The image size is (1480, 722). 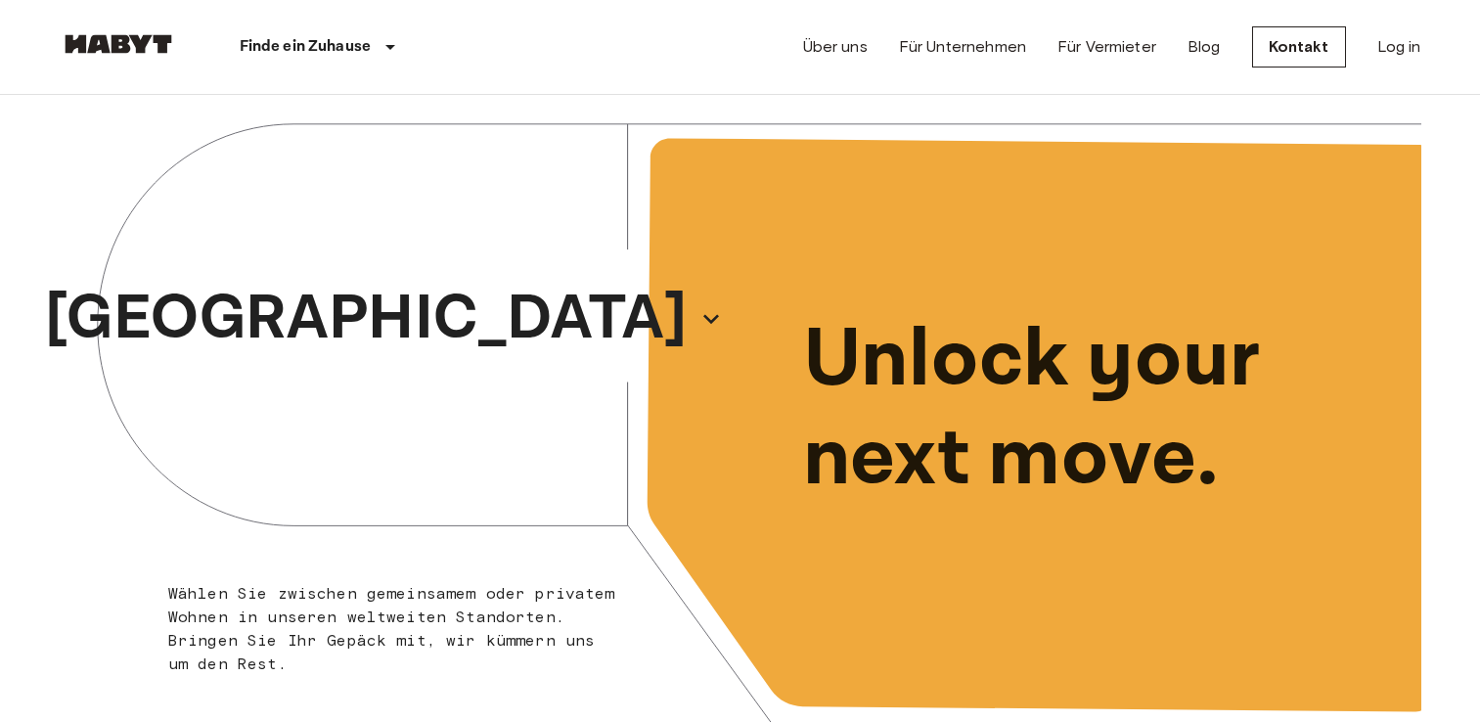 I want to click on p: Finde ein Zuhause, so click(x=305, y=47).